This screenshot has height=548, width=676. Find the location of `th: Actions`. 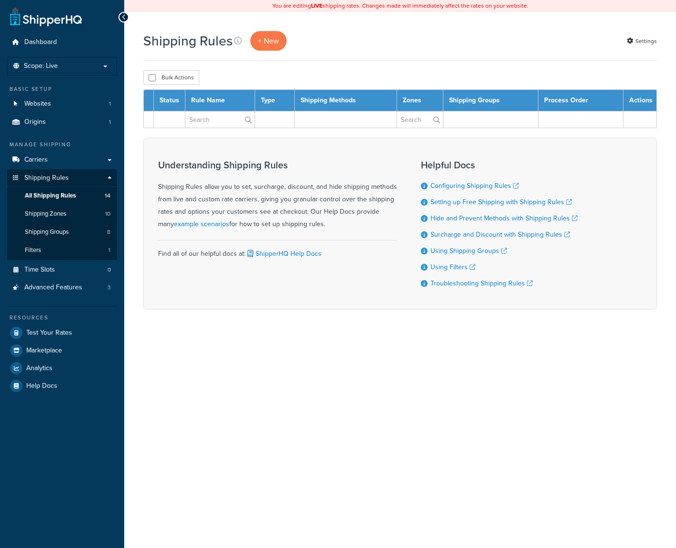

th: Actions is located at coordinates (641, 100).